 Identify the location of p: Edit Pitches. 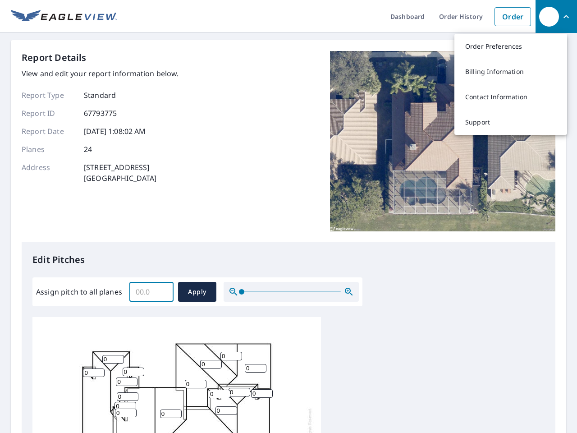
(289, 260).